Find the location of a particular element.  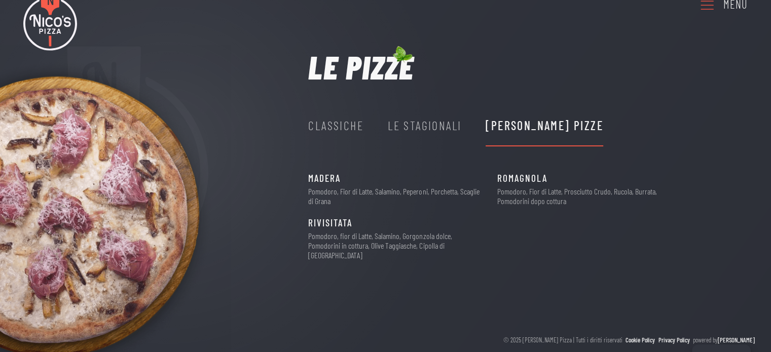

p: Pomodoro, Fior di Latte, Prosciutto Crudo, Rucola, Burrata, Pomodorini dopo cottura is located at coordinates (584, 196).